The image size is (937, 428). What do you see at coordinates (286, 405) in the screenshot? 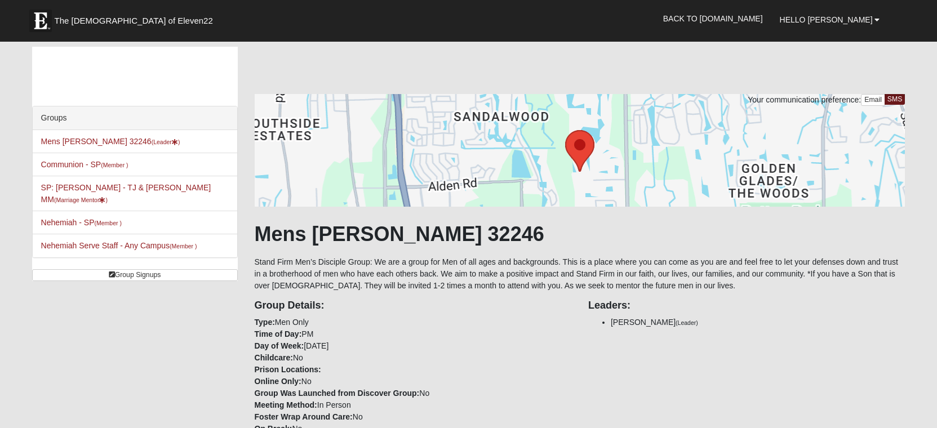
I see `strong: Meeting Method:` at bounding box center [286, 405].